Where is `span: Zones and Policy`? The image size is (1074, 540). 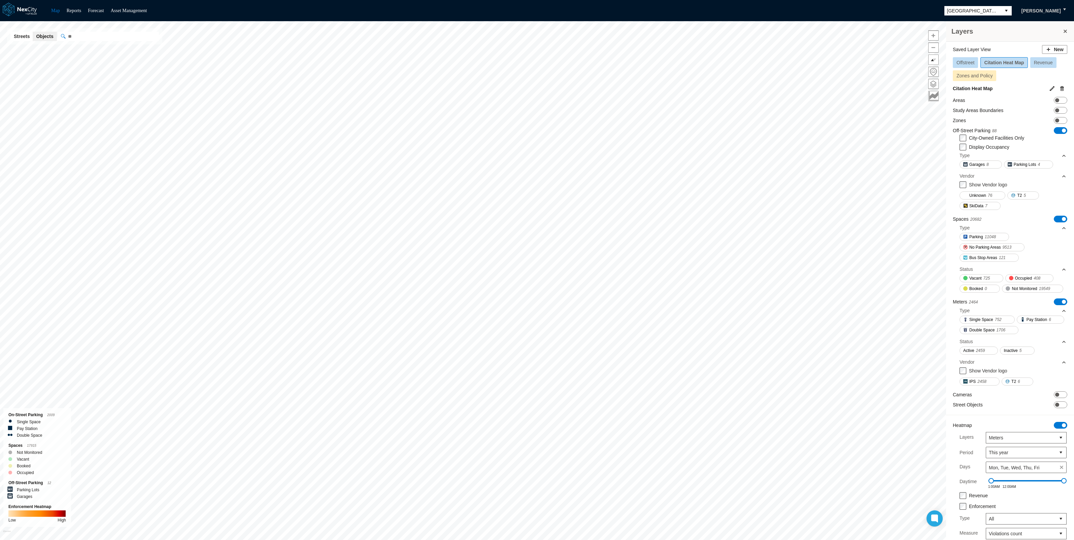
span: Zones and Policy is located at coordinates (974, 76).